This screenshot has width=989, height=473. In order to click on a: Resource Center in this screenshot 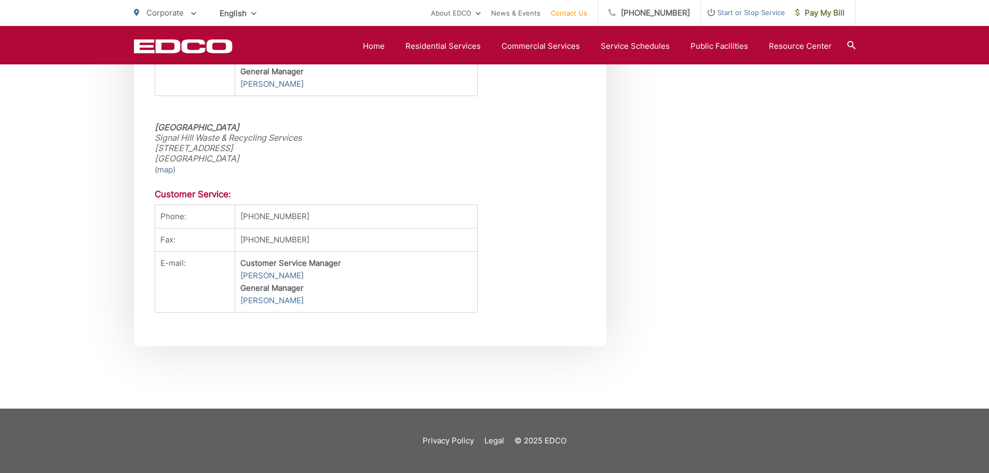, I will do `click(800, 46)`.